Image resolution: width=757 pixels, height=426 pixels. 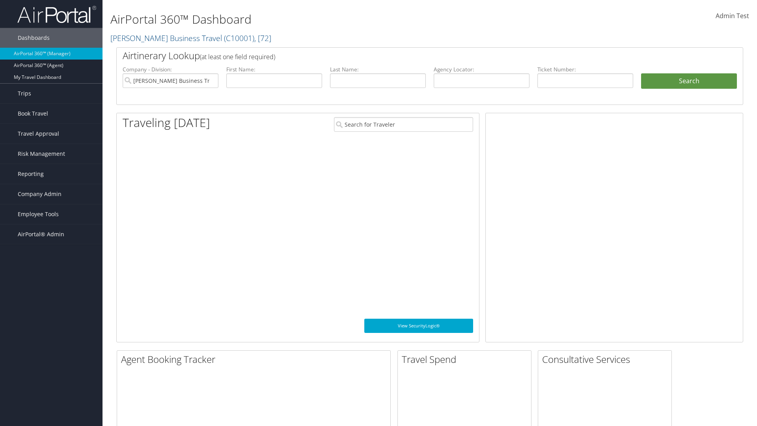 What do you see at coordinates (38, 214) in the screenshot?
I see `span: Employee Tools` at bounding box center [38, 214].